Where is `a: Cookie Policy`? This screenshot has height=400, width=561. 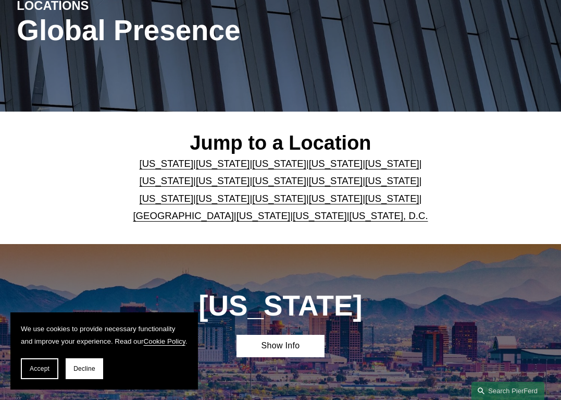
a: Cookie Policy is located at coordinates (165, 341).